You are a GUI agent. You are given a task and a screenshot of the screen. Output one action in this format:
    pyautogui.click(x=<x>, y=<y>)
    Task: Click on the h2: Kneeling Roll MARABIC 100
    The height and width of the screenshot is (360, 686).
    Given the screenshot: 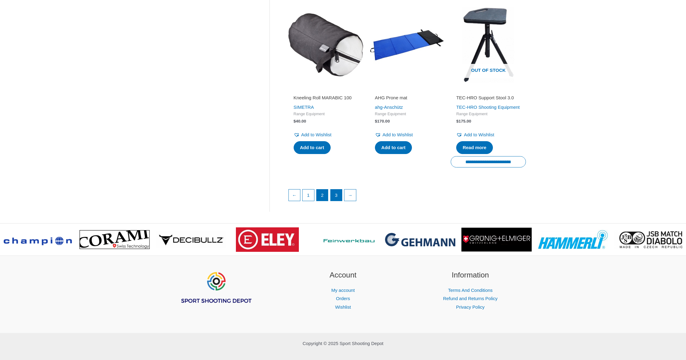 What is the action you would take?
    pyautogui.click(x=326, y=98)
    